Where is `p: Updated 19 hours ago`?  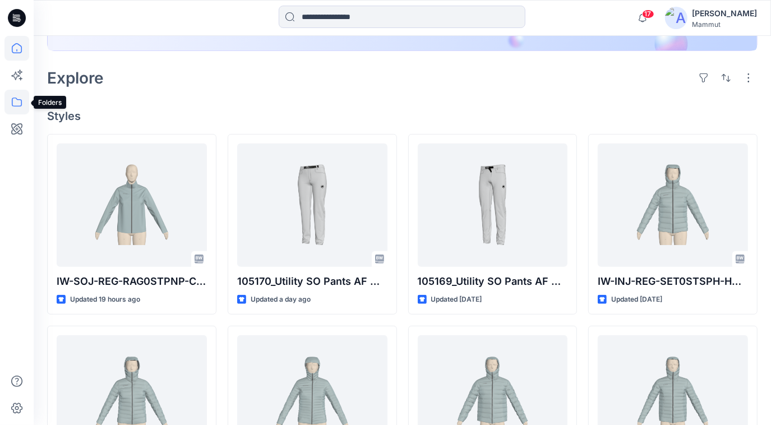 p: Updated 19 hours ago is located at coordinates (105, 300).